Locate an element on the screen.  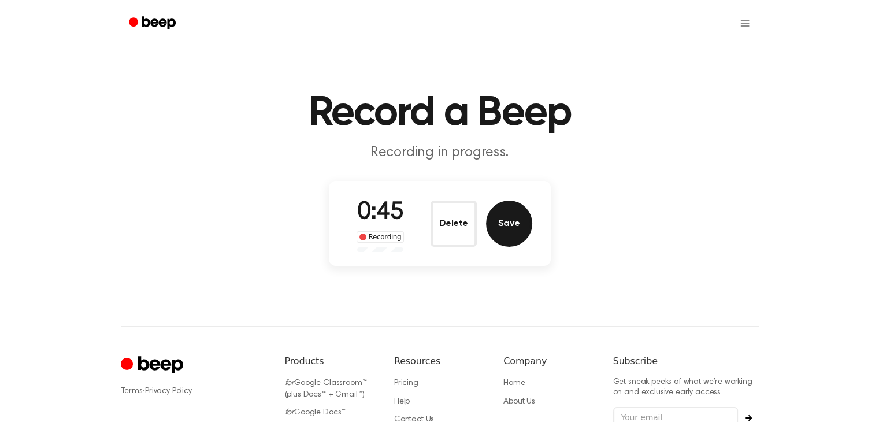
button: Open menu is located at coordinates (745, 23).